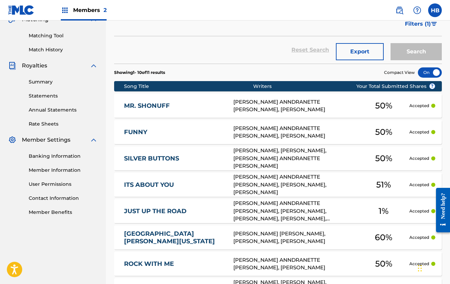  I want to click on div: Need help?, so click(12, 24).